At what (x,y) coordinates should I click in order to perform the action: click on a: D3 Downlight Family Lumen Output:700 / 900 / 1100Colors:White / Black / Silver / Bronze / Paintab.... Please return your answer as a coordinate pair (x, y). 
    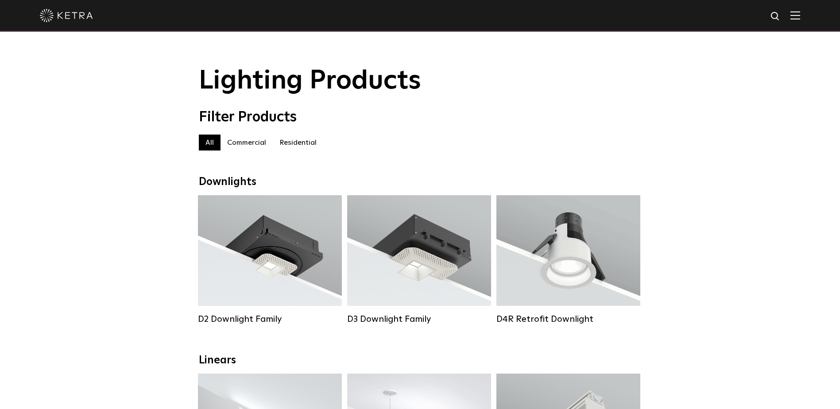
    Looking at the image, I should click on (419, 260).